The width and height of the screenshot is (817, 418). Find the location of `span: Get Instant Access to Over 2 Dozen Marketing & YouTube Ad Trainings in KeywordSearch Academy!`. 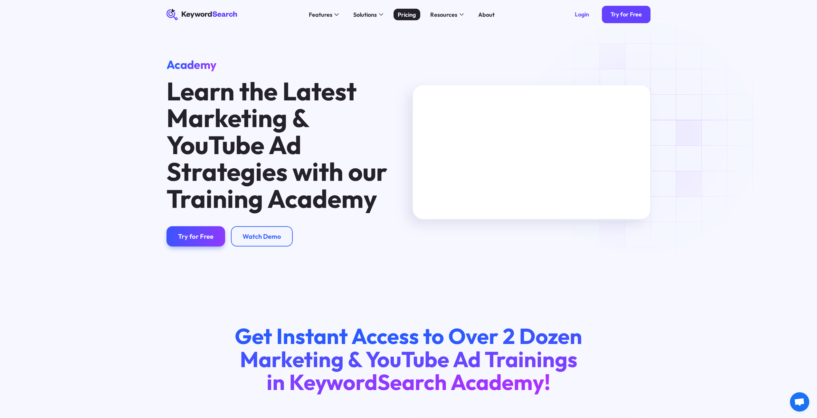

span: Get Instant Access to Over 2 Dozen Marketing & YouTube Ad Trainings in KeywordSearch Academy! is located at coordinates (408, 359).